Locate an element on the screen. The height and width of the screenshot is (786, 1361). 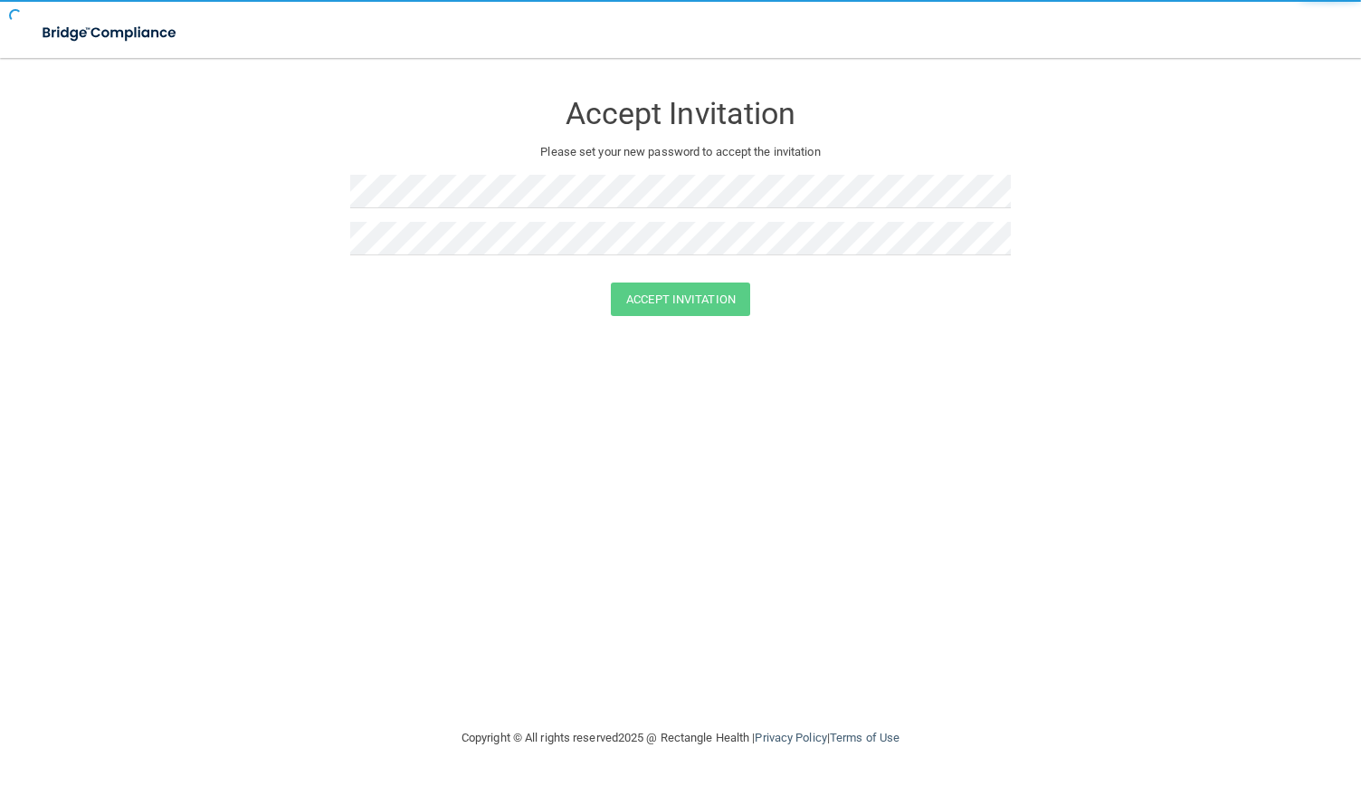
img: bridge_compliance_login_screen.278c3ca4.svg is located at coordinates (110, 33).